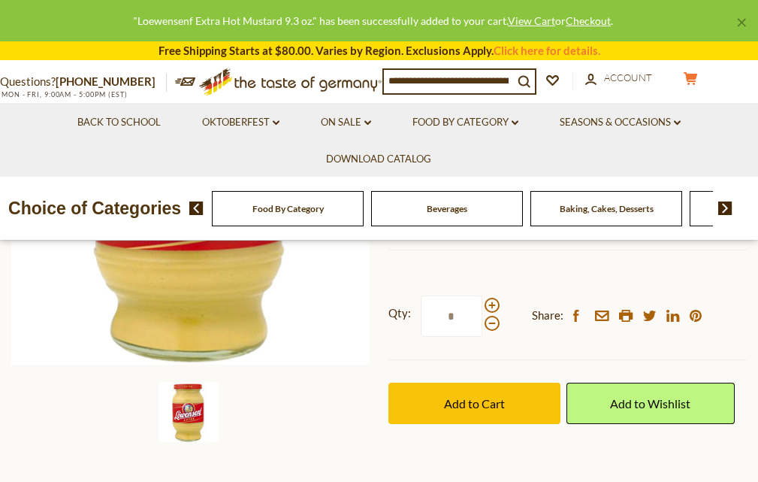 The image size is (758, 482). I want to click on img: previous arrow, so click(196, 208).